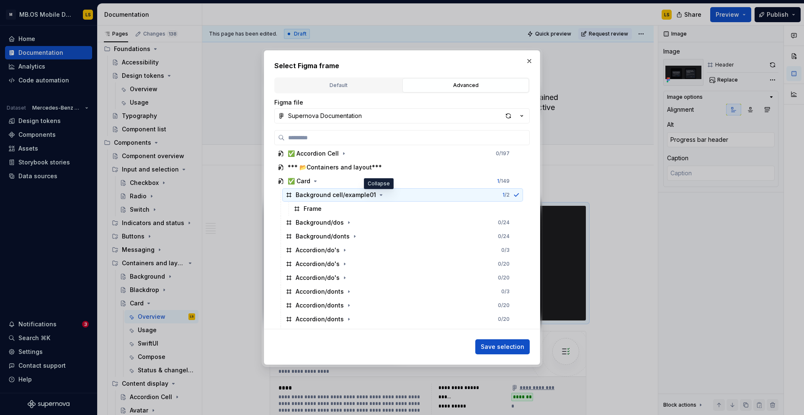 The image size is (804, 415). What do you see at coordinates (502, 347) in the screenshot?
I see `span: Save selection` at bounding box center [502, 347].